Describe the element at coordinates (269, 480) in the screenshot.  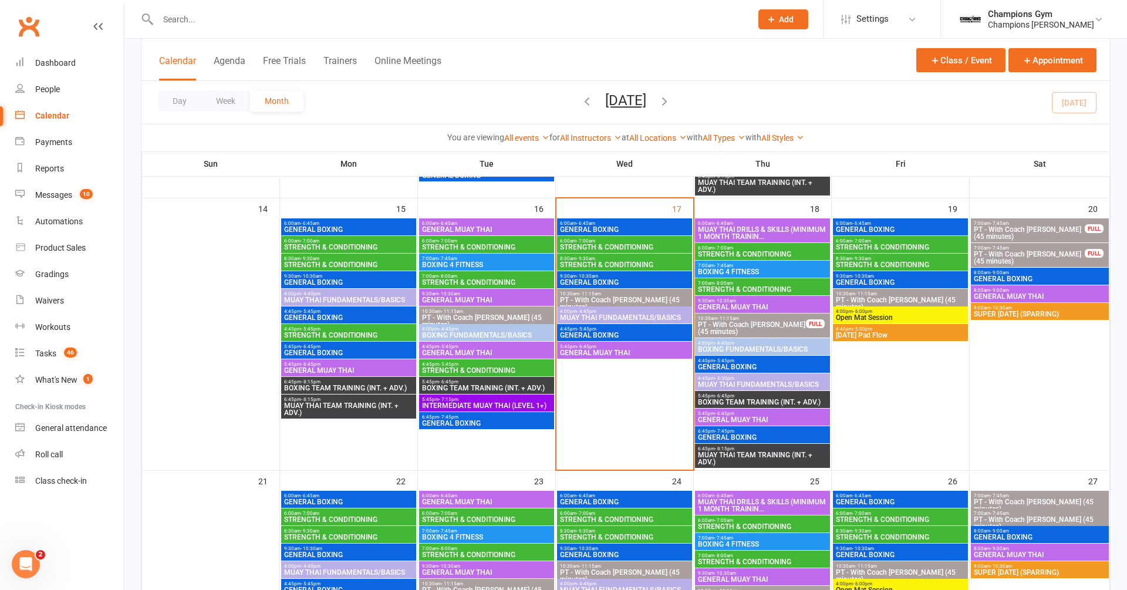
I see `div: 21` at that location.